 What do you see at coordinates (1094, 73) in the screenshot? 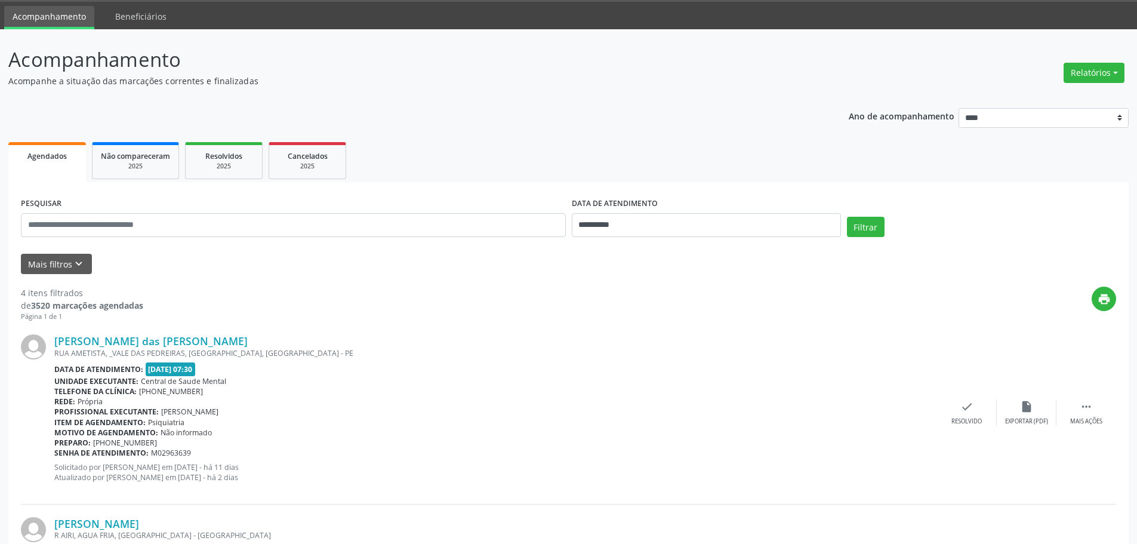
I see `button: Relatórios` at bounding box center [1094, 73].